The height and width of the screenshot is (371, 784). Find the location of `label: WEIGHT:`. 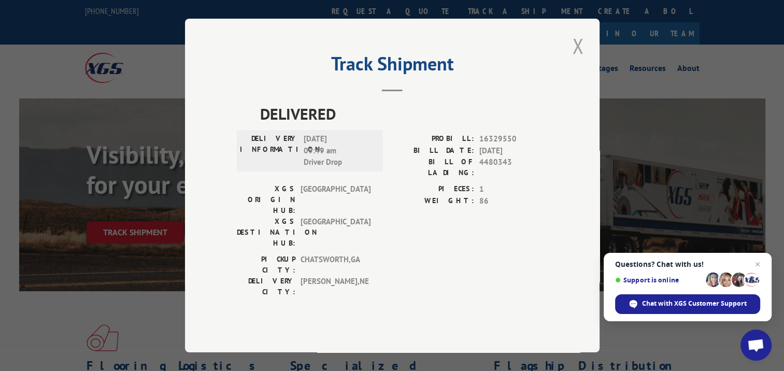

label: WEIGHT: is located at coordinates (433, 201).